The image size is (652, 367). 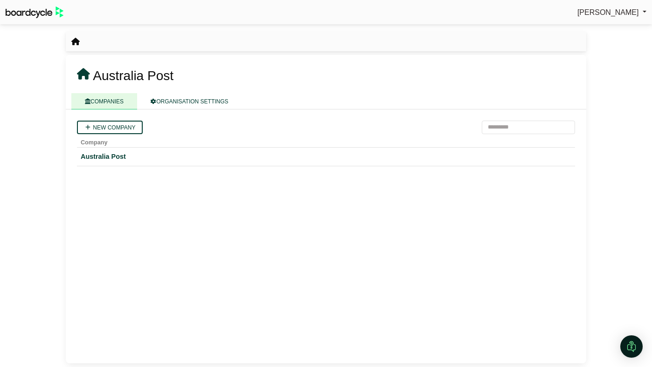 I want to click on img: BoardcycleBlackGreen-aaafeed430059cb809a45853b8cf6d952af9d84e6e89e1f1685b34bfd5cb7d64.svg, so click(x=35, y=12).